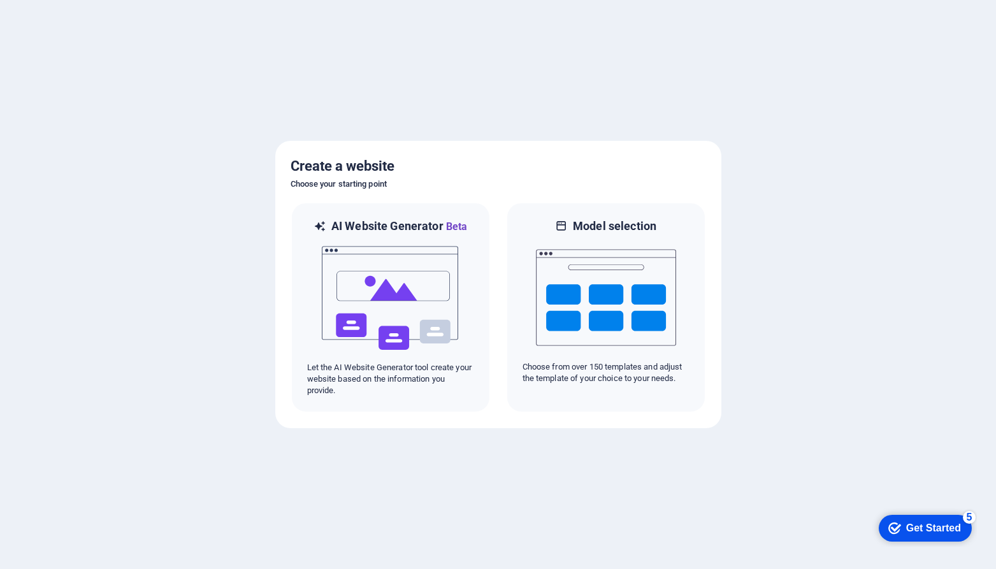 This screenshot has height=569, width=996. I want to click on font: AI Website Generator, so click(387, 226).